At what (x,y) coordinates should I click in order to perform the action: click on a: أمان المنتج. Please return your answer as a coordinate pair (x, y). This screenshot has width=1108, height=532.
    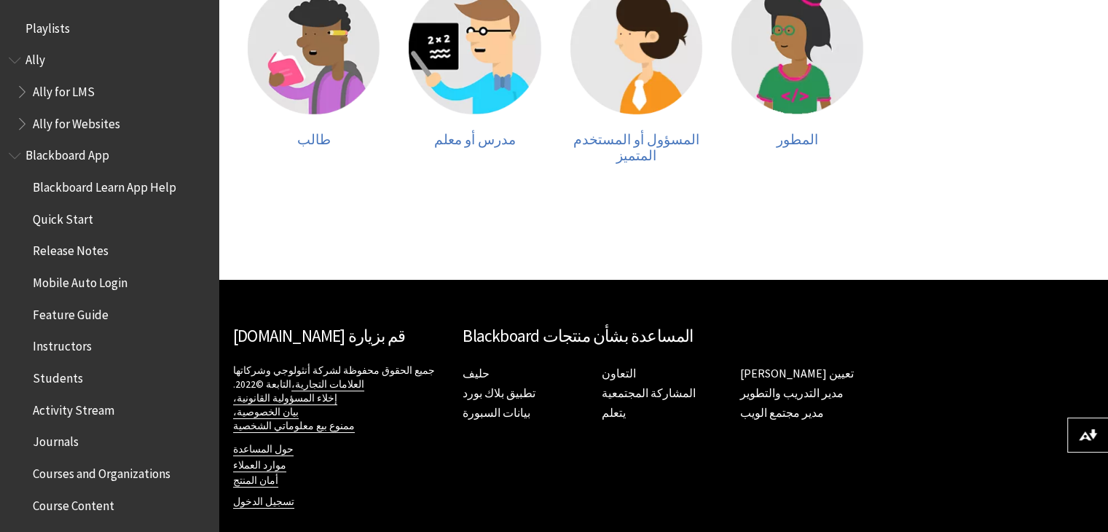
    Looking at the image, I should click on (256, 481).